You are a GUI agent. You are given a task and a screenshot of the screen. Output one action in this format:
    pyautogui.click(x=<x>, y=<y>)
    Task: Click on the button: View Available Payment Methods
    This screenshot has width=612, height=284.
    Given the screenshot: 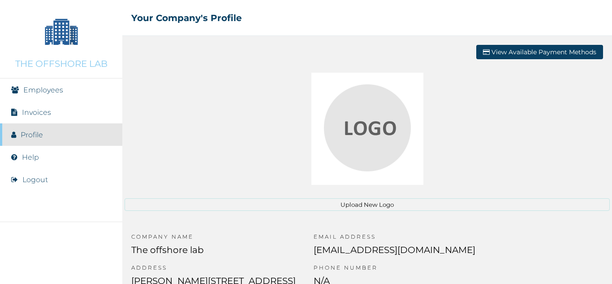 What is the action you would take?
    pyautogui.click(x=540, y=52)
    